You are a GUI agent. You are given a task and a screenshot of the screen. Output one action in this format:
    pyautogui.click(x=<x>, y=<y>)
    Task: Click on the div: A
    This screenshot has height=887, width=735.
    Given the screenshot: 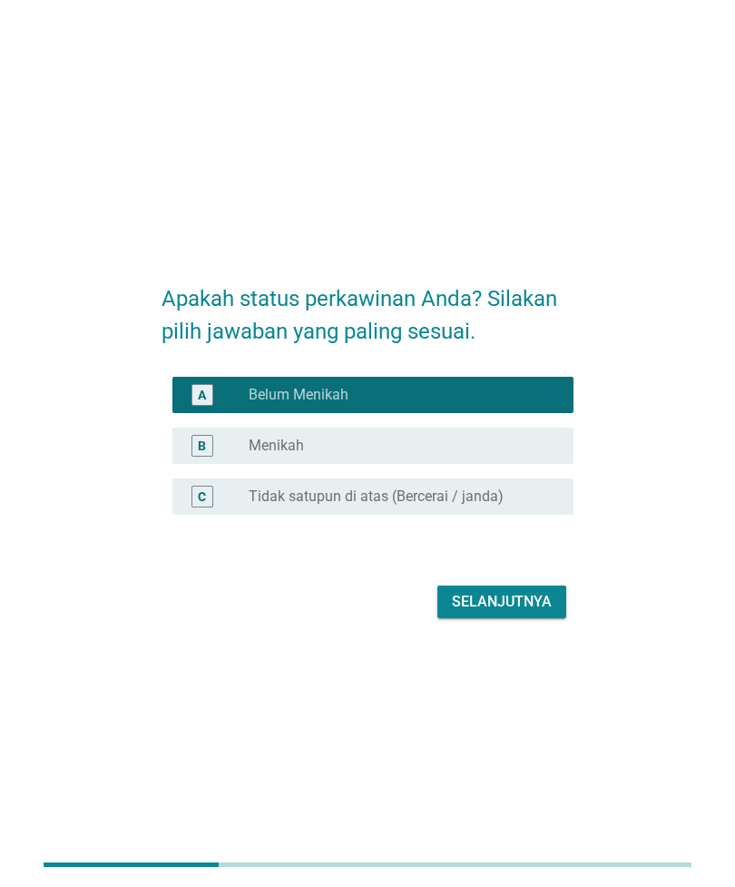 What is the action you would take?
    pyautogui.click(x=202, y=394)
    